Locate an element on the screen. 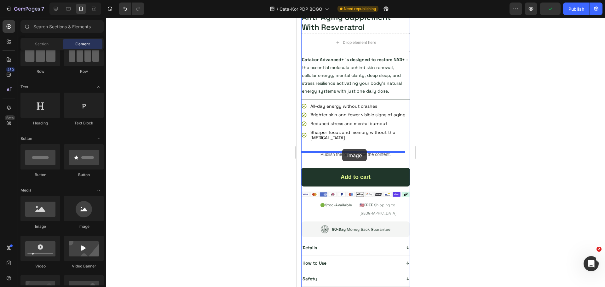  span: Section is located at coordinates (42, 44).